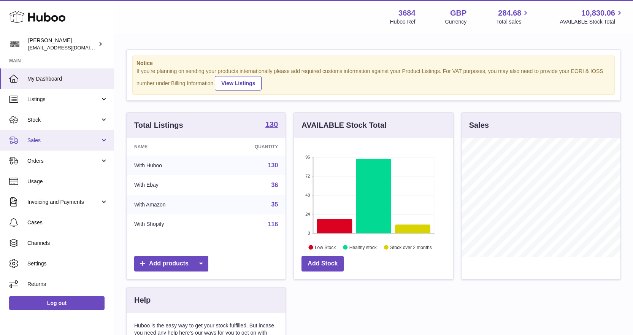 This screenshot has width=633, height=335. I want to click on th: Name, so click(170, 147).